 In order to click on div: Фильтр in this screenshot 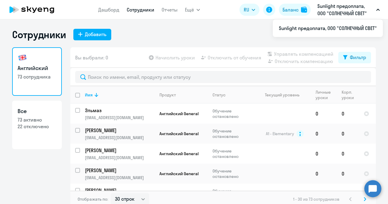, I will do `click(358, 57)`.